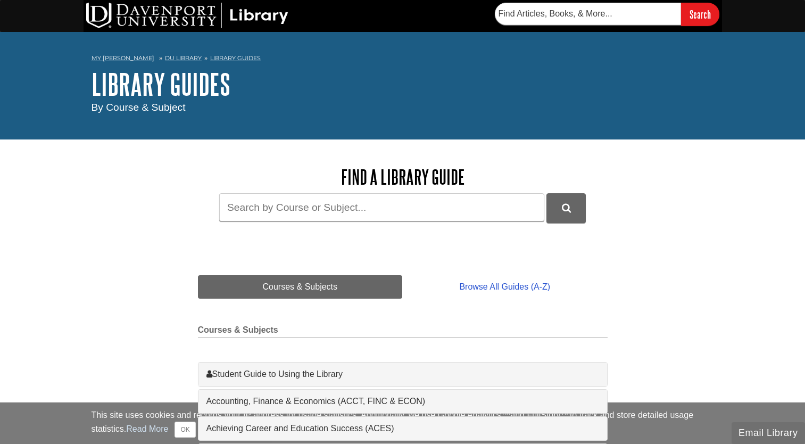  What do you see at coordinates (187, 15) in the screenshot?
I see `img: DU Library` at bounding box center [187, 15].